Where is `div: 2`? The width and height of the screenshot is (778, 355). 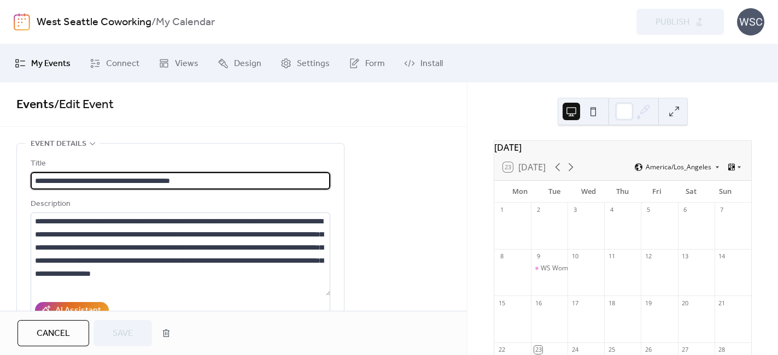 div: 2 is located at coordinates (538, 210).